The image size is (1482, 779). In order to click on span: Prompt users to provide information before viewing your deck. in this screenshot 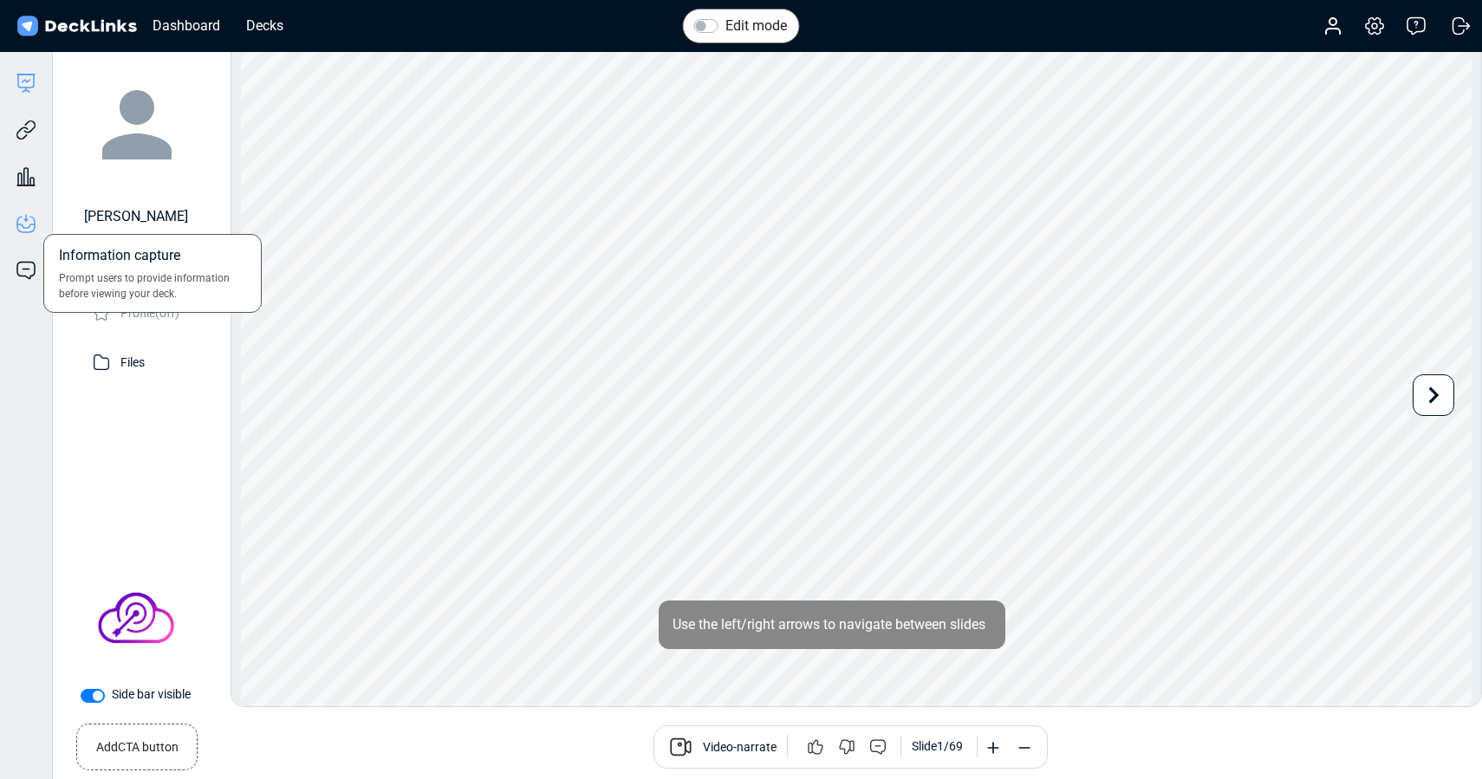, I will do `click(153, 286)`.